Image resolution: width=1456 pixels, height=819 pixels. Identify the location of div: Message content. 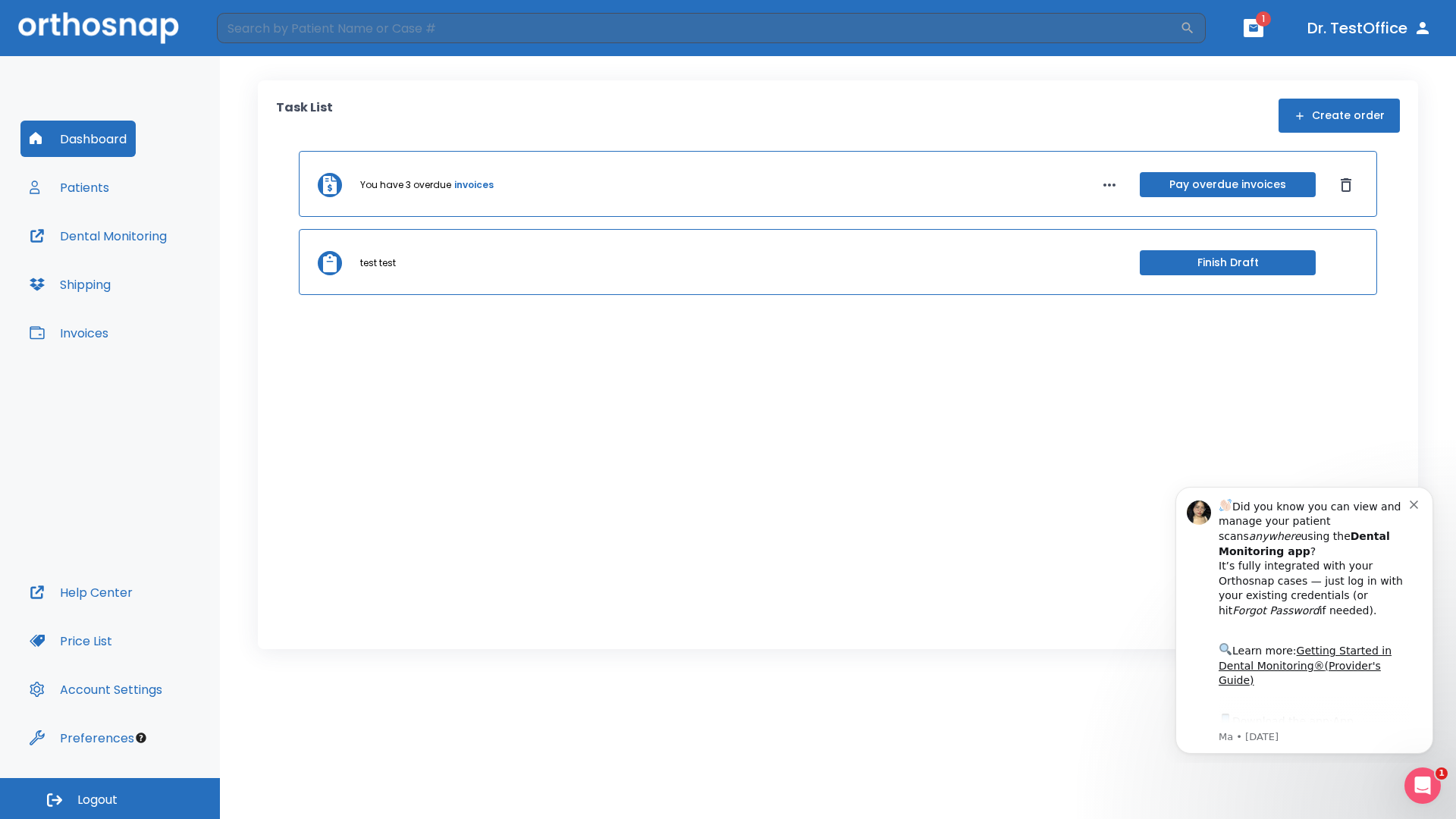
(162, 138).